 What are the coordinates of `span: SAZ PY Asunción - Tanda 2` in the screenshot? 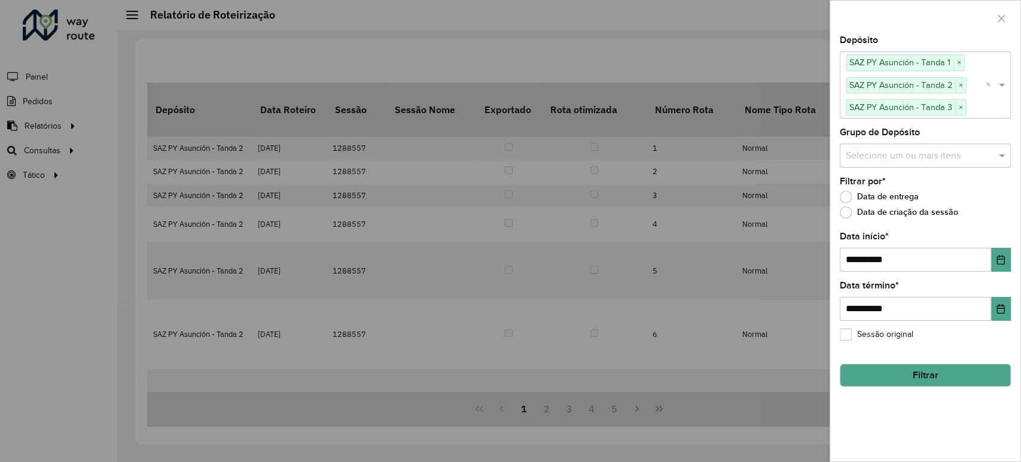 It's located at (901, 85).